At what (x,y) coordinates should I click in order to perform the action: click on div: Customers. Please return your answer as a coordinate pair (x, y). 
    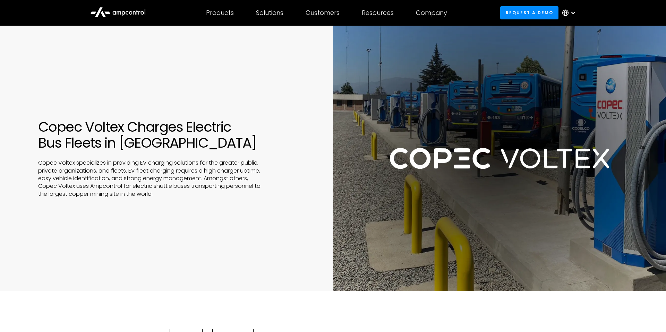
    Looking at the image, I should click on (323, 13).